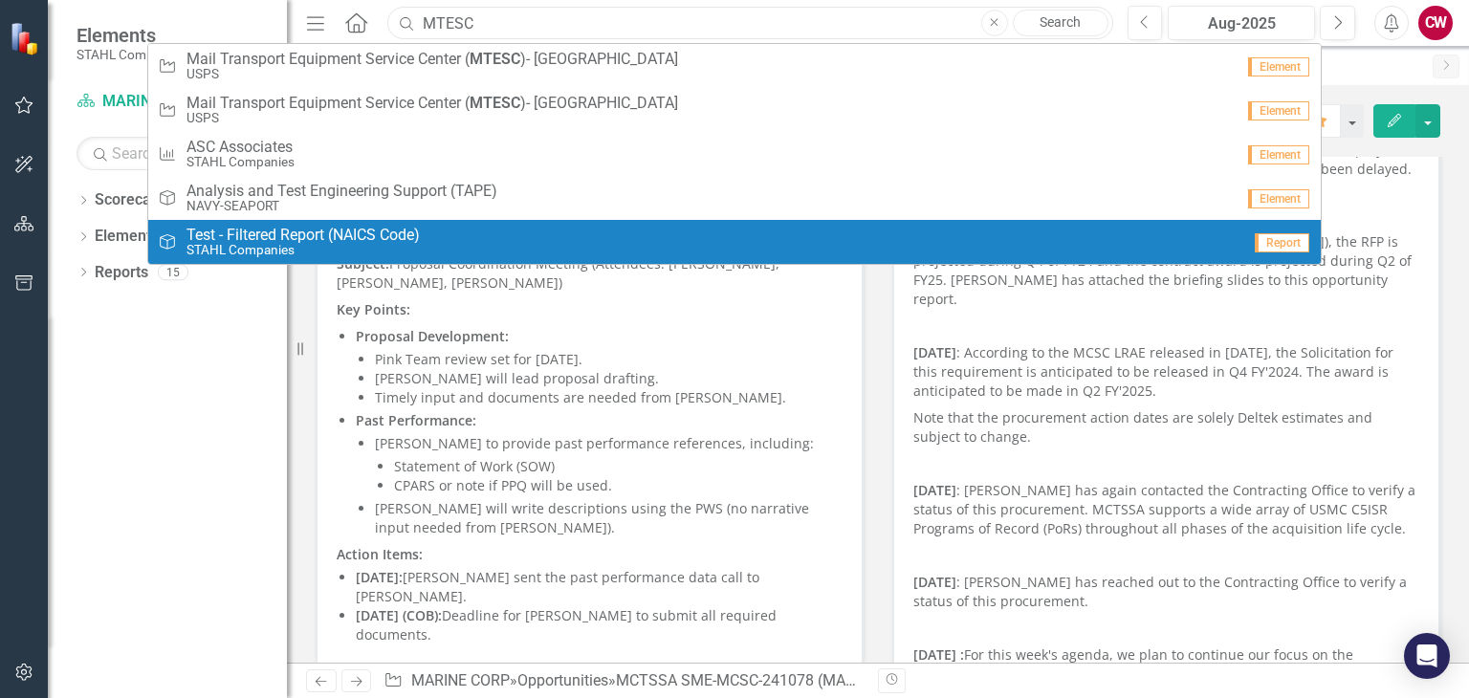  Describe the element at coordinates (735, 198) in the screenshot. I see `a: Analysis and Test Engineering Support (TAPE)NAVY-SEAPORTElement` at that location.